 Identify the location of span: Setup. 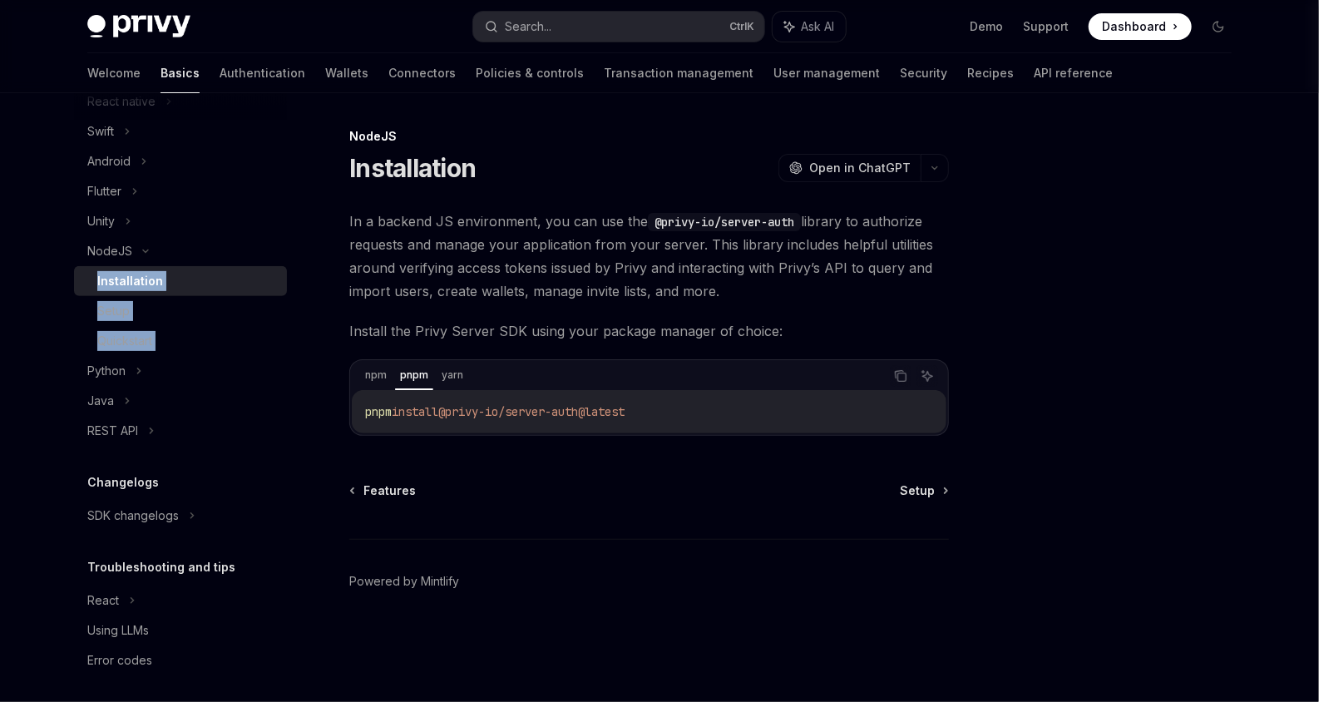
(917, 491).